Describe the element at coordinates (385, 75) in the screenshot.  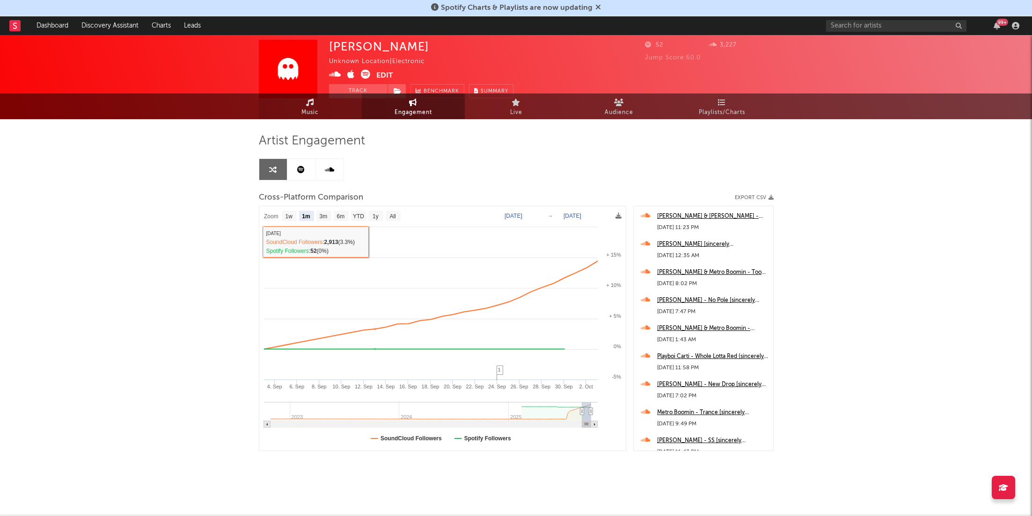
I see `button: Edit` at that location.